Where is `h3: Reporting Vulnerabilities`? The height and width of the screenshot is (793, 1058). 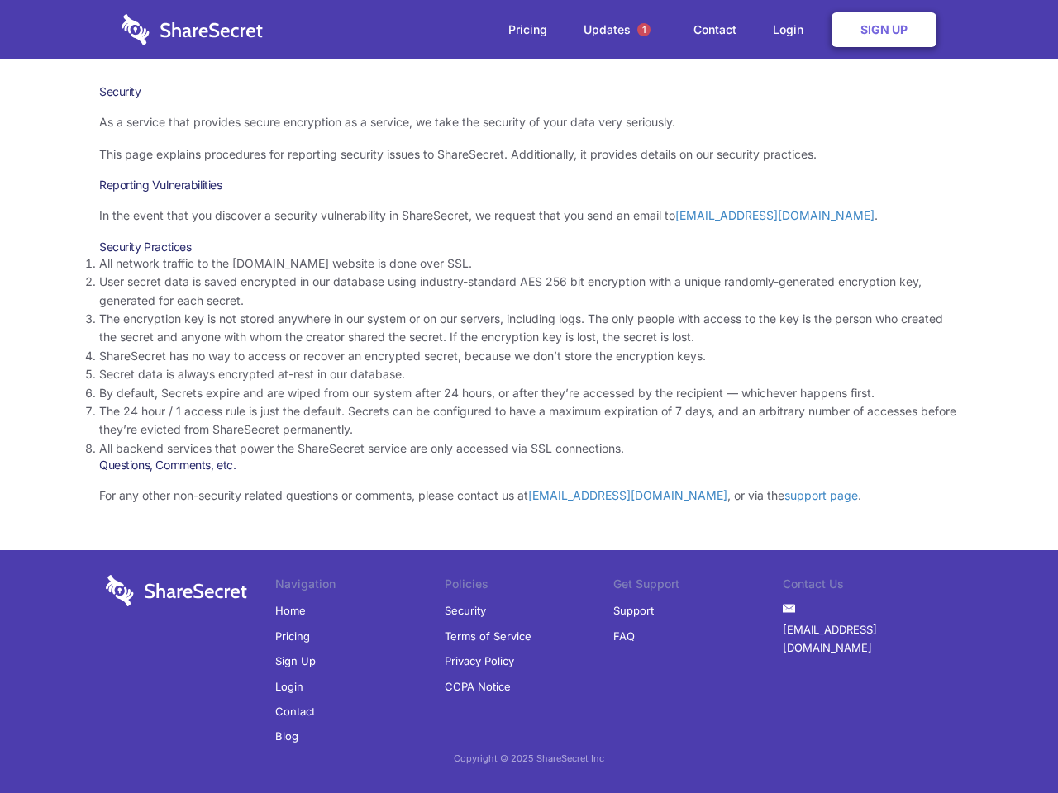 h3: Reporting Vulnerabilities is located at coordinates (529, 185).